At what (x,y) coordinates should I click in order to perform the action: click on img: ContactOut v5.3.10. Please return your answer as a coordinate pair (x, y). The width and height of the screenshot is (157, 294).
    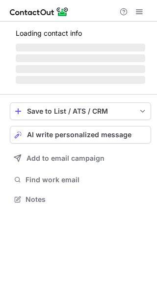
    Looking at the image, I should click on (39, 12).